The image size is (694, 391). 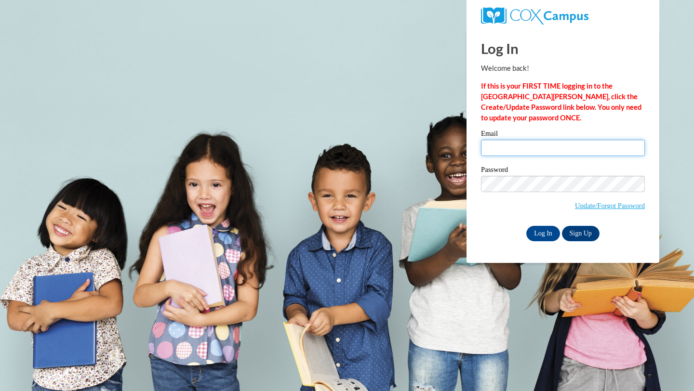 I want to click on a: Sign Up, so click(x=581, y=234).